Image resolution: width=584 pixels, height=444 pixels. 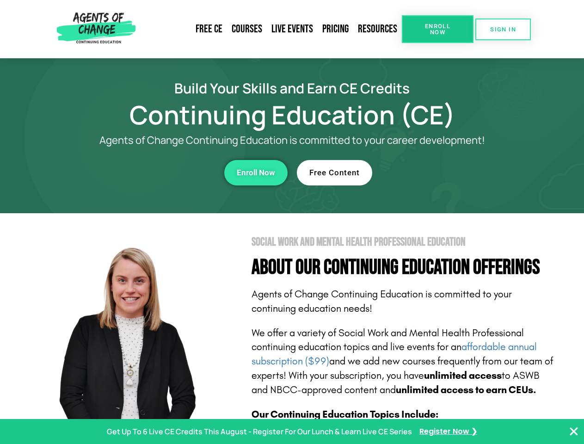 What do you see at coordinates (403, 267) in the screenshot?
I see `h4: About Our Continuing Education Offerings` at bounding box center [403, 267].